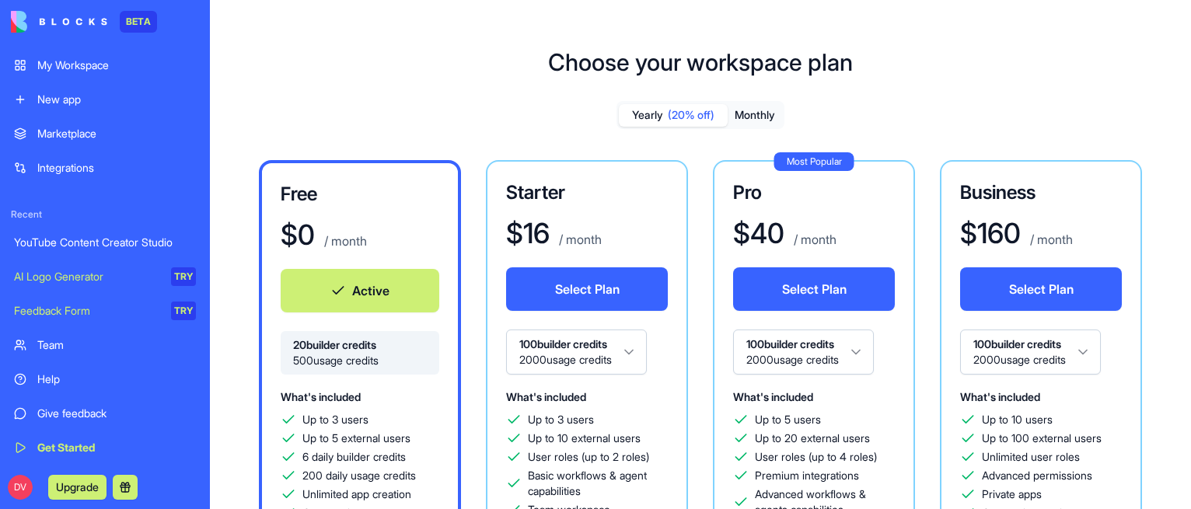 This screenshot has height=509, width=1191. Describe the element at coordinates (117, 380) in the screenshot. I see `div: Help` at that location.